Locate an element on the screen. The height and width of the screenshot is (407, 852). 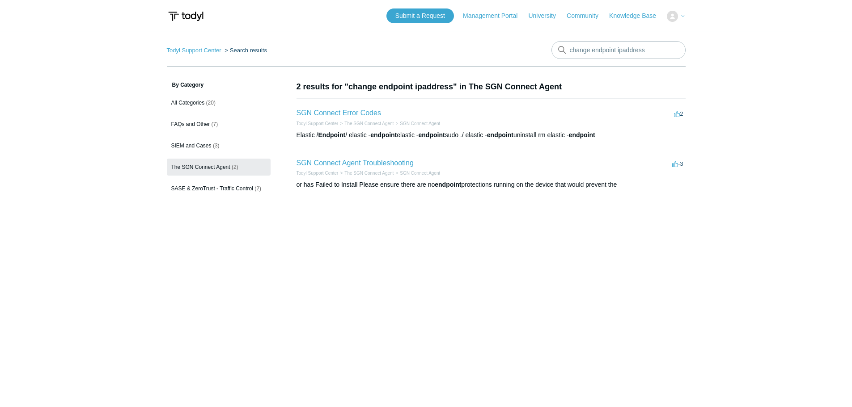
li: Search results is located at coordinates (245, 50).